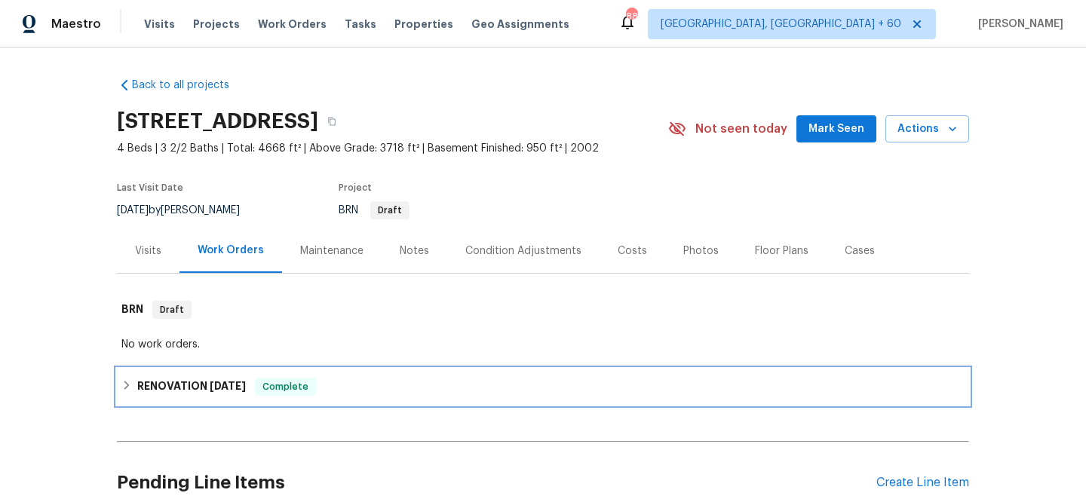  What do you see at coordinates (632, 251) in the screenshot?
I see `div: Costs` at bounding box center [632, 251].